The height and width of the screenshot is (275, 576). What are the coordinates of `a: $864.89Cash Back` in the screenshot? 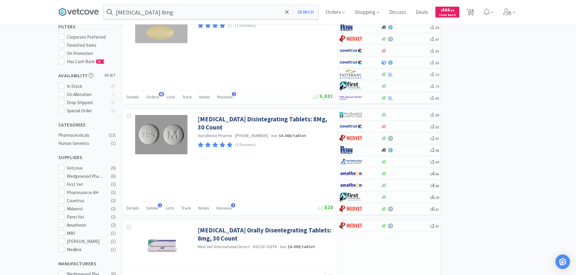 It's located at (447, 12).